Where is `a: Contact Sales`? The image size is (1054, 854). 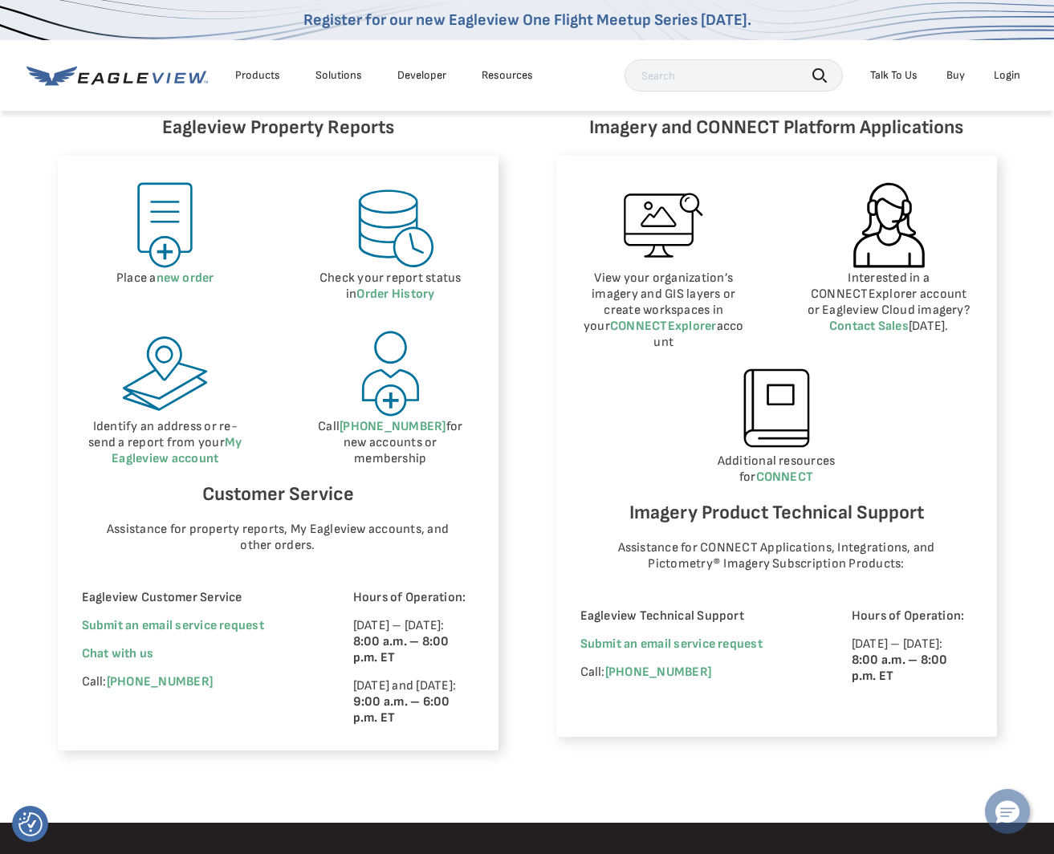
a: Contact Sales is located at coordinates (869, 326).